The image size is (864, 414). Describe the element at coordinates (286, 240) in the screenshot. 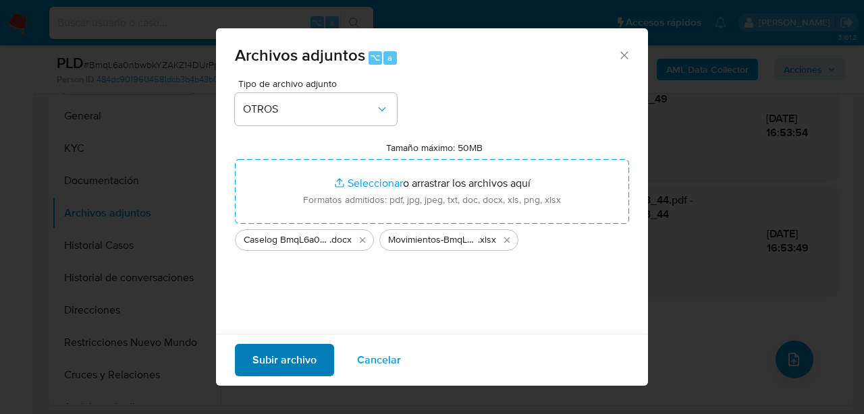

I see `span: Caselog BmqL6a0nbwbkYZAKZ14DUrPp_2025_08_19_00_55_13` at that location.